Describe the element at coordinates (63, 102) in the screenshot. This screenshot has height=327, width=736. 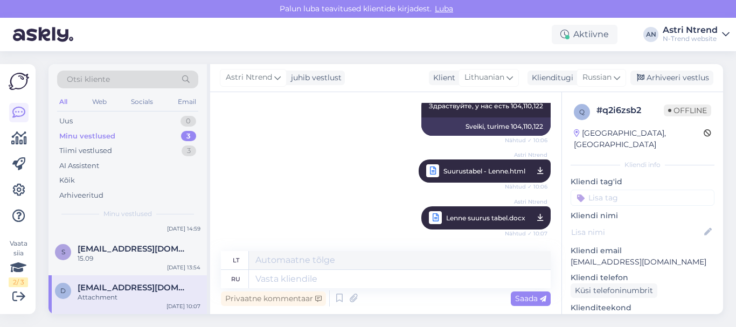
I see `div: All` at that location.